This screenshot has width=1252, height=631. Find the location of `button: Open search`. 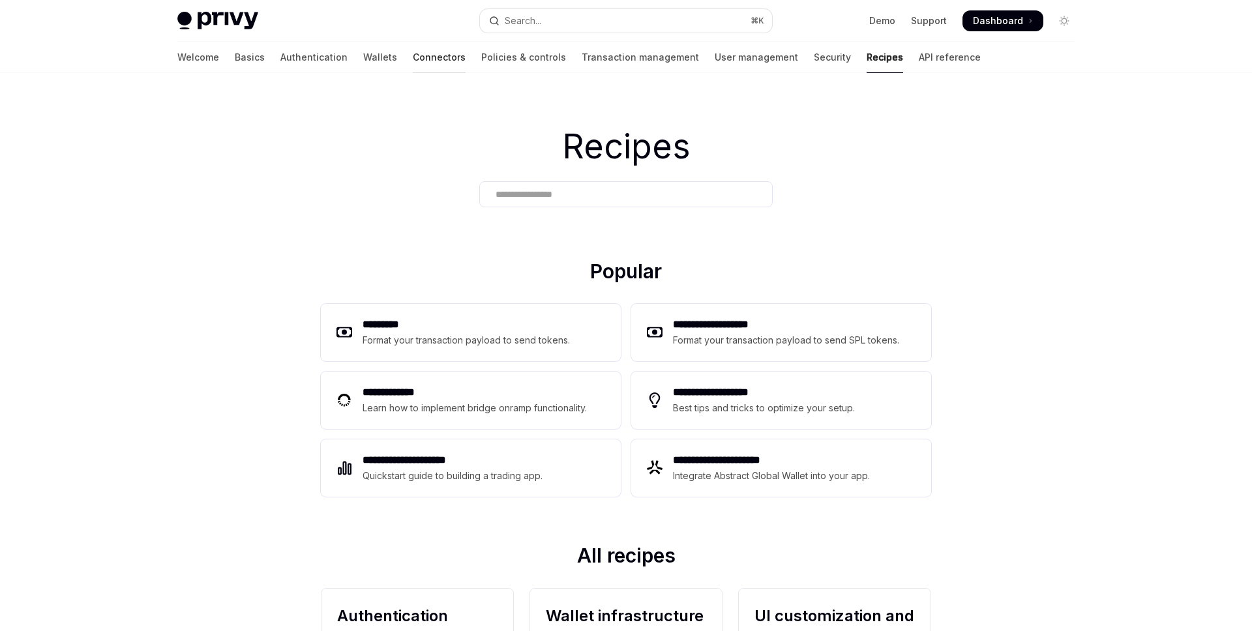

button: Open search is located at coordinates (626, 21).